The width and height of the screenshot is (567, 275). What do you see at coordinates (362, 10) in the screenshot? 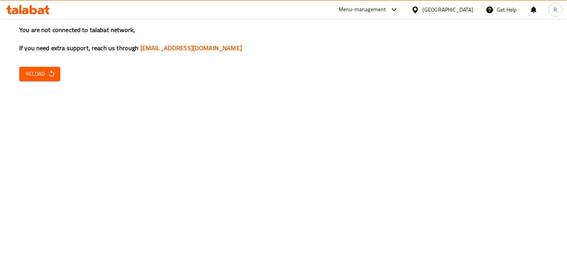
I see `div: Menu-management` at bounding box center [362, 10].